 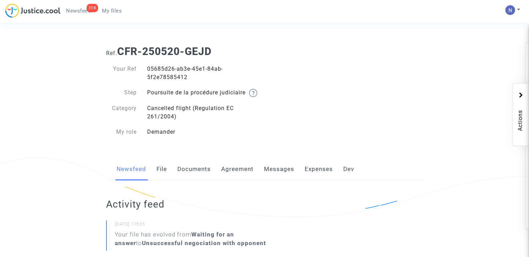 What do you see at coordinates (203, 73) in the screenshot?
I see `div: 05685d26-ab3e-45e1-84ab-5f2e78585412` at bounding box center [203, 73].